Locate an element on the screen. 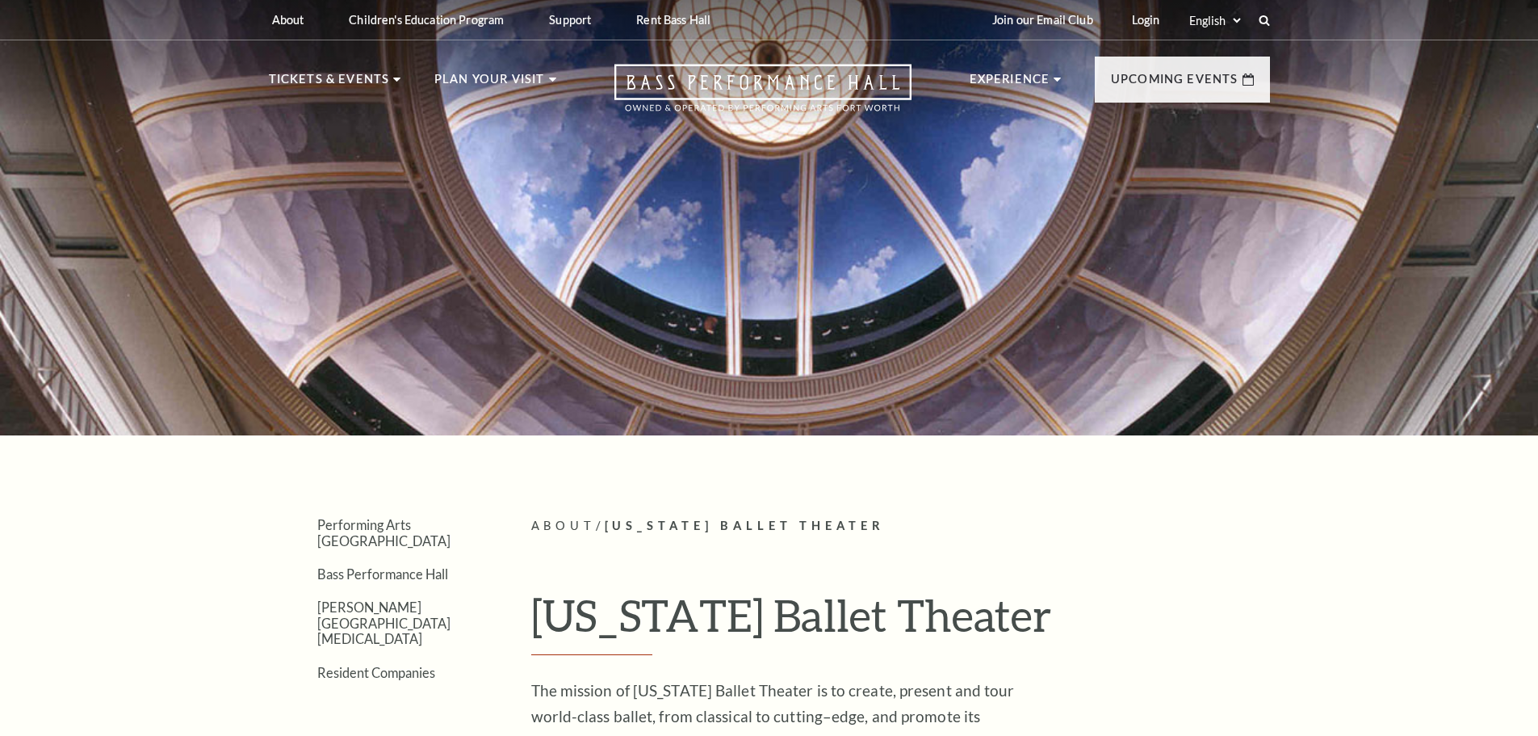 This screenshot has height=736, width=1538. span: About is located at coordinates (564, 525).